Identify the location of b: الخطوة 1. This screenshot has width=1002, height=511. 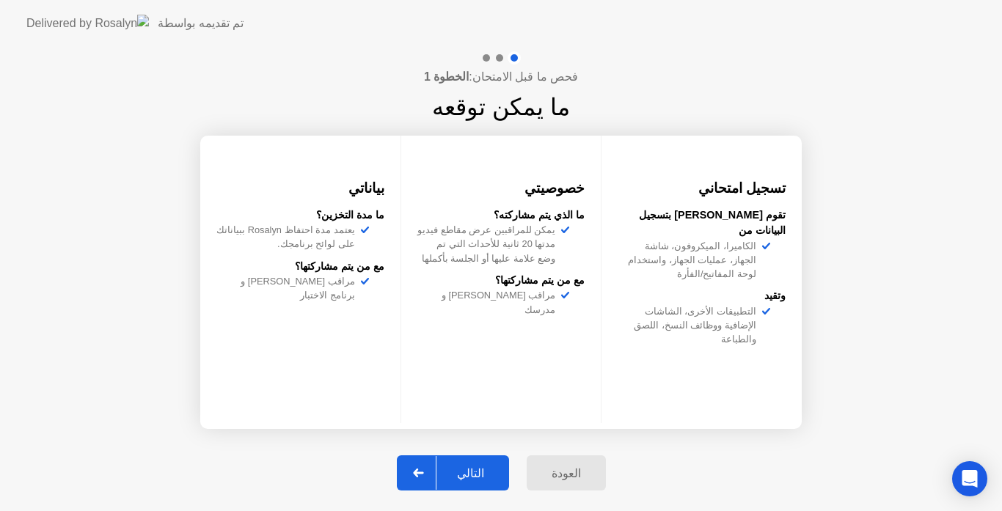
(446, 76).